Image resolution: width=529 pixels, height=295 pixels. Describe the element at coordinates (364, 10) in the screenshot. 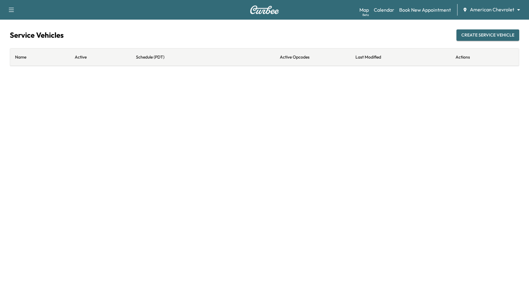

I see `a: MapBeta` at that location.